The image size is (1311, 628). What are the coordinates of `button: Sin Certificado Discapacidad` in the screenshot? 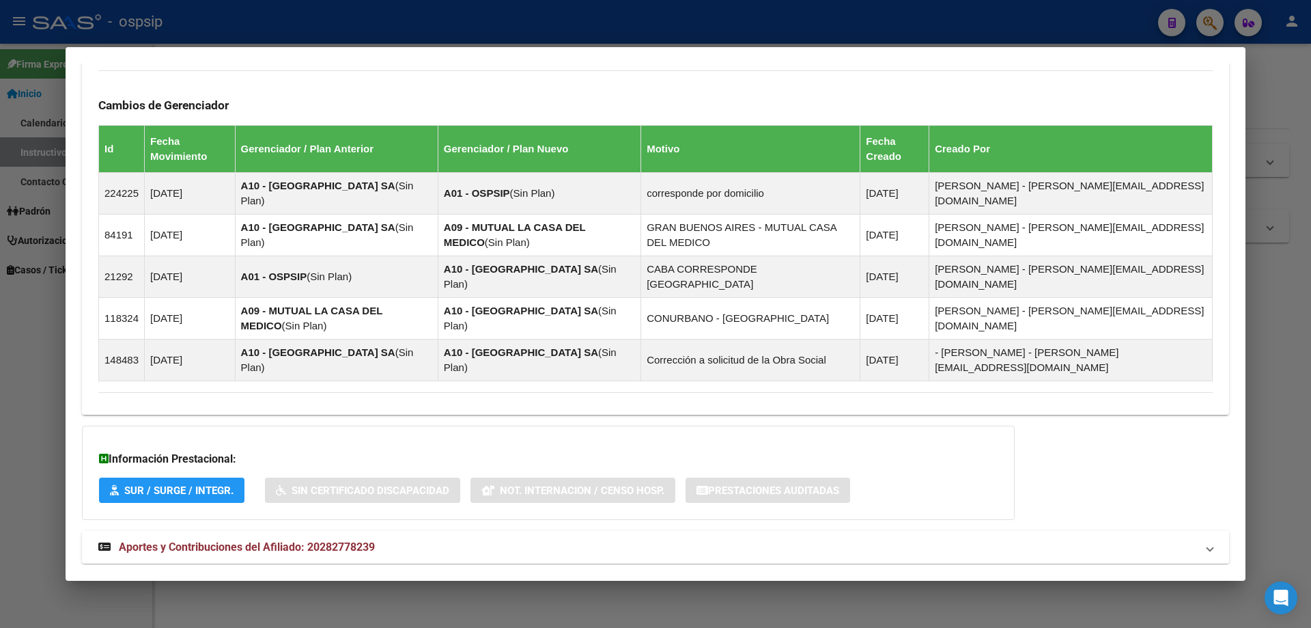 It's located at (363, 490).